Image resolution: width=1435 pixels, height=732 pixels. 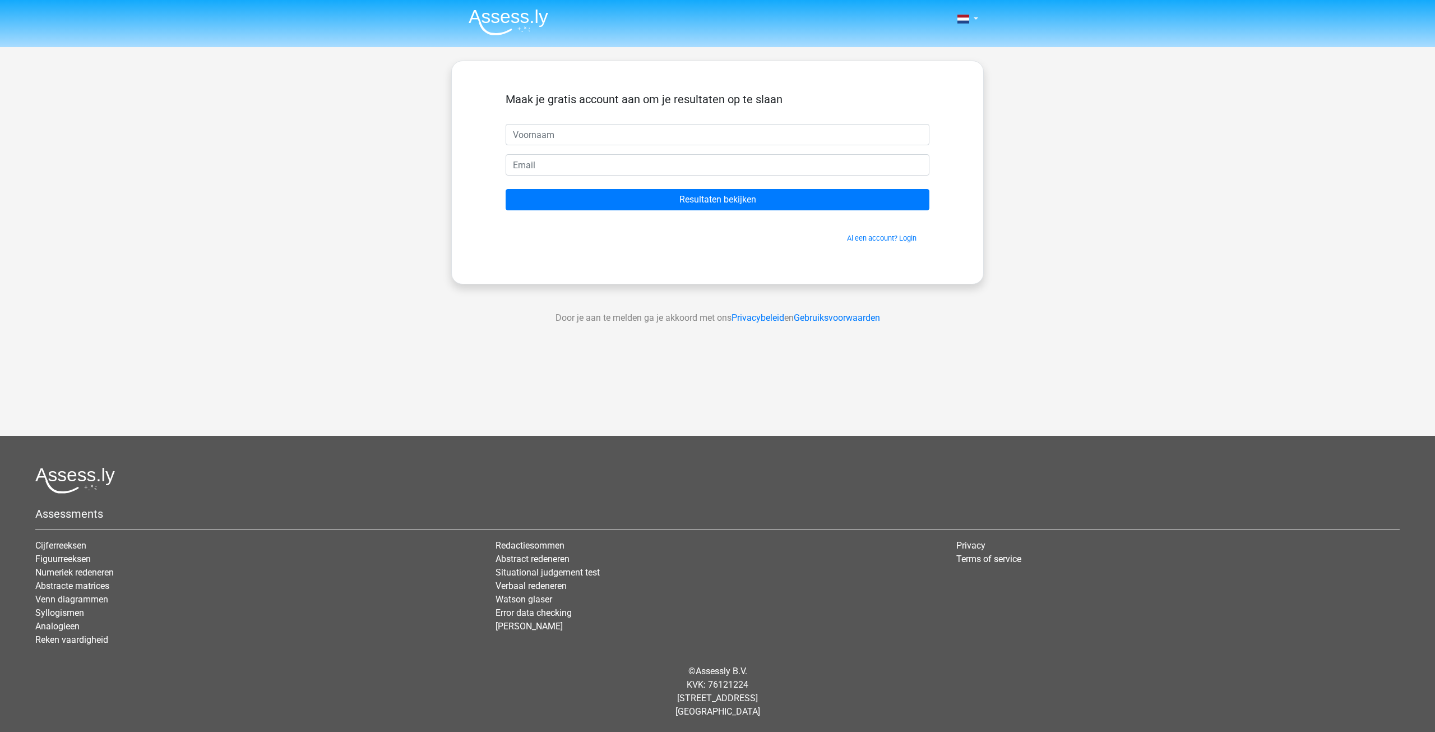 What do you see at coordinates (548, 572) in the screenshot?
I see `a: Situational judgement test` at bounding box center [548, 572].